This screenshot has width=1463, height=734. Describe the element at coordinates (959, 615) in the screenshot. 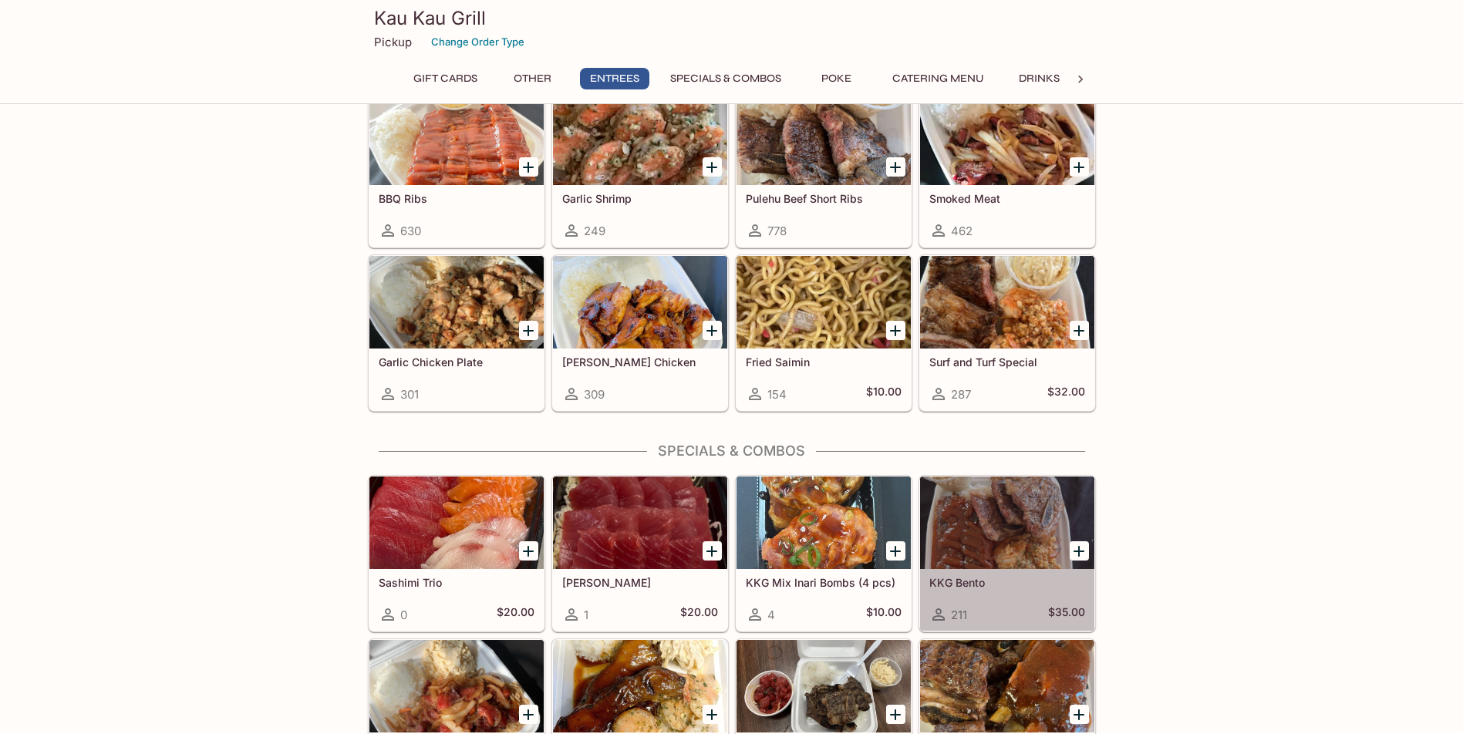

I see `span: 211` at that location.